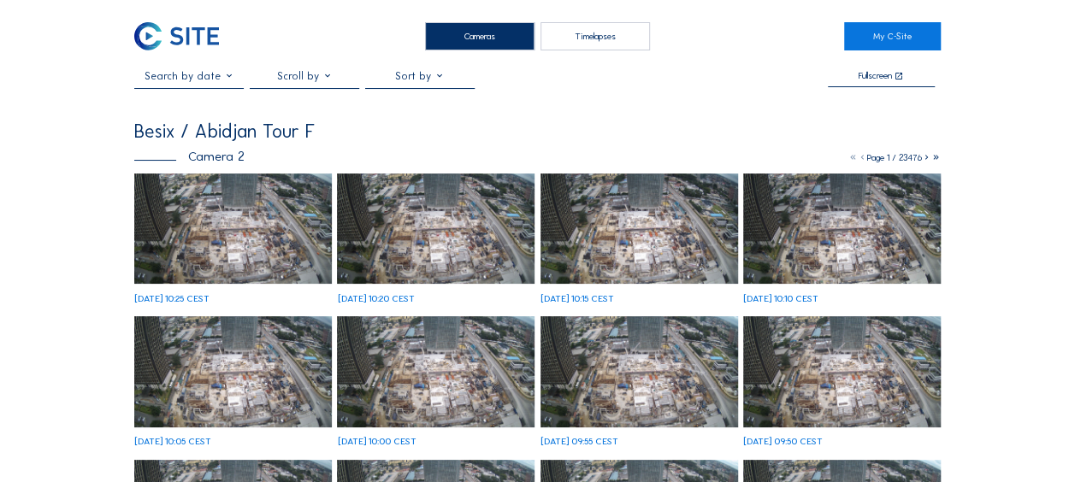 Image resolution: width=1075 pixels, height=482 pixels. I want to click on img: image_53454614, so click(842, 372).